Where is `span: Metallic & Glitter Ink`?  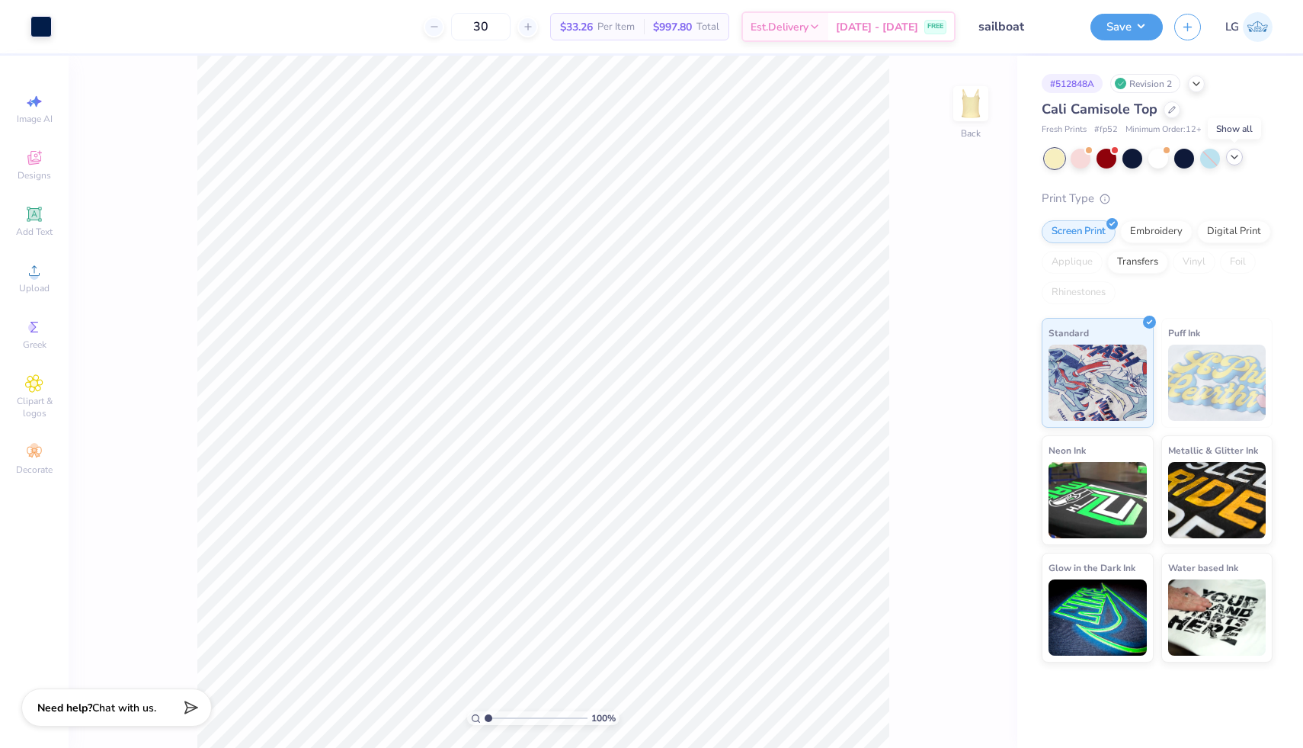 span: Metallic & Glitter Ink is located at coordinates (1213, 450).